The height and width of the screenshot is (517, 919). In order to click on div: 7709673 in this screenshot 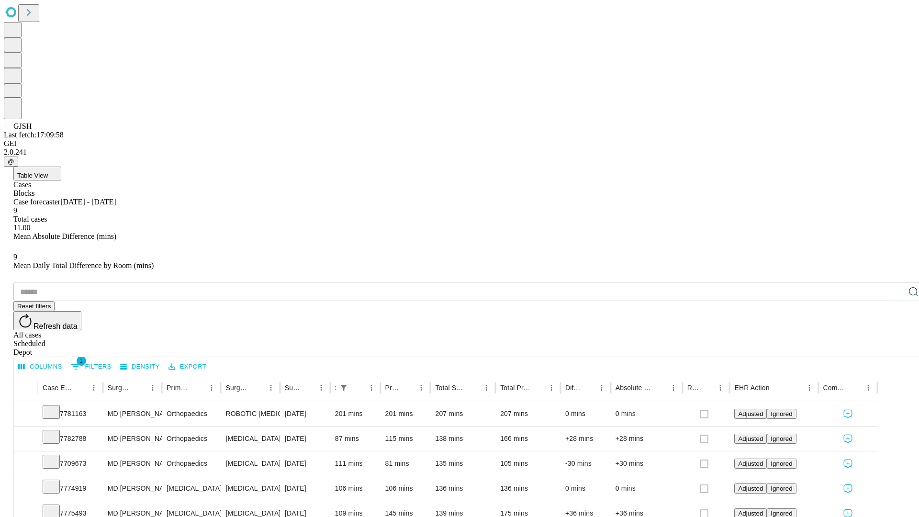, I will do `click(70, 463)`.